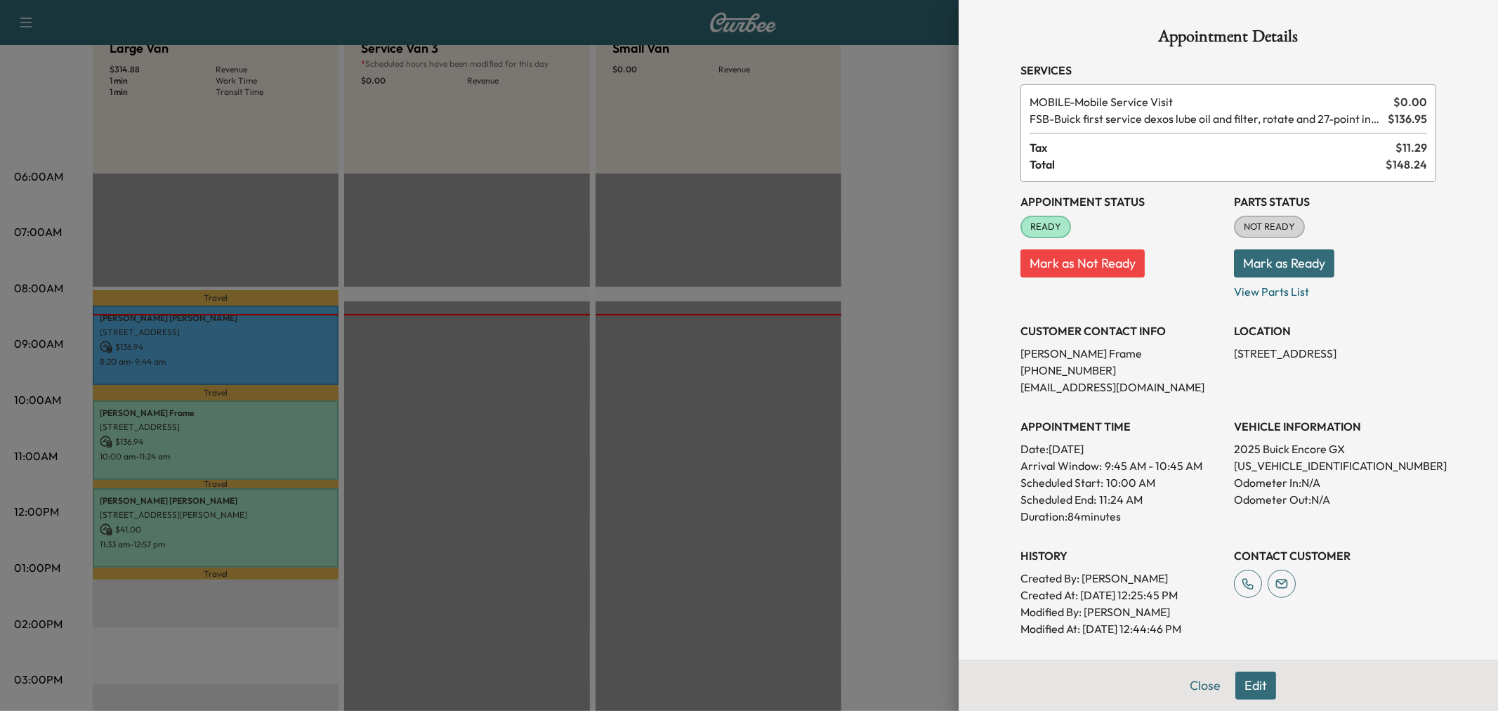 Image resolution: width=1498 pixels, height=711 pixels. What do you see at coordinates (1335, 289) in the screenshot?
I see `p: View Parts List` at bounding box center [1335, 289].